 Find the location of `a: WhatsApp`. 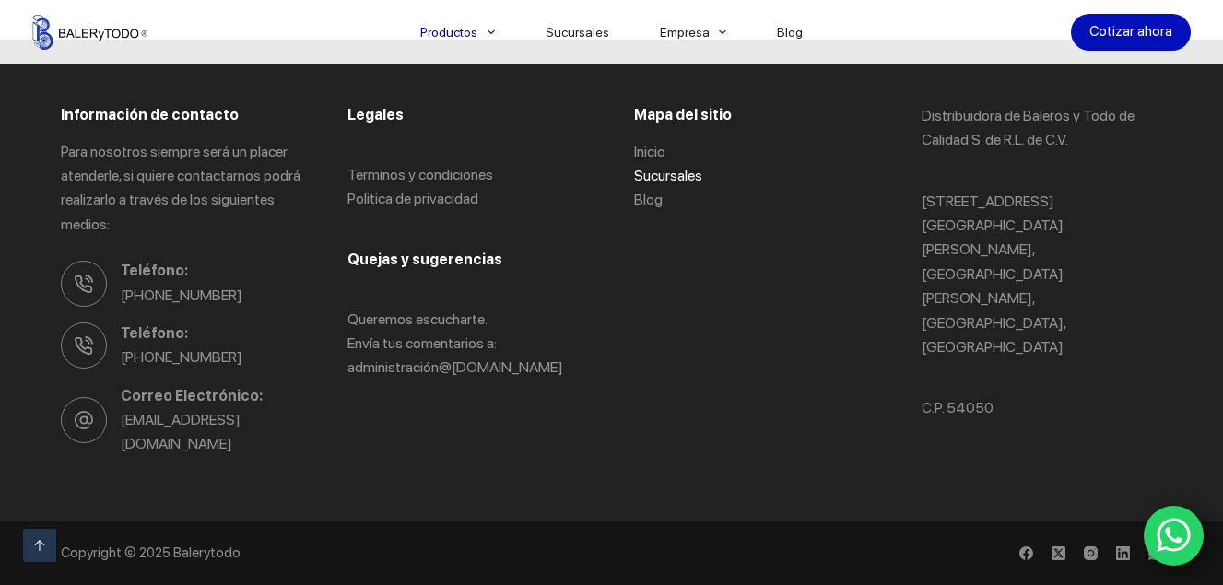

a: WhatsApp is located at coordinates (1174, 536).